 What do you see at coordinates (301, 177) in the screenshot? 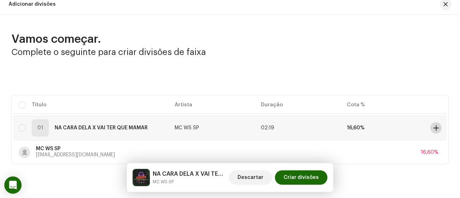
I see `button: Criar divisões` at bounding box center [301, 177].